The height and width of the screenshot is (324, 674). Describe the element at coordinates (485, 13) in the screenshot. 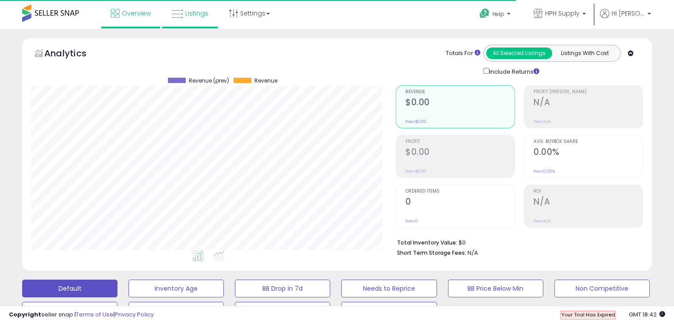

I see `i: Get Help` at that location.